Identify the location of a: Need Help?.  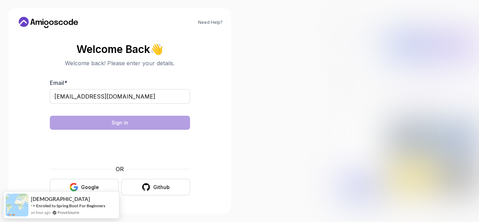
(210, 22).